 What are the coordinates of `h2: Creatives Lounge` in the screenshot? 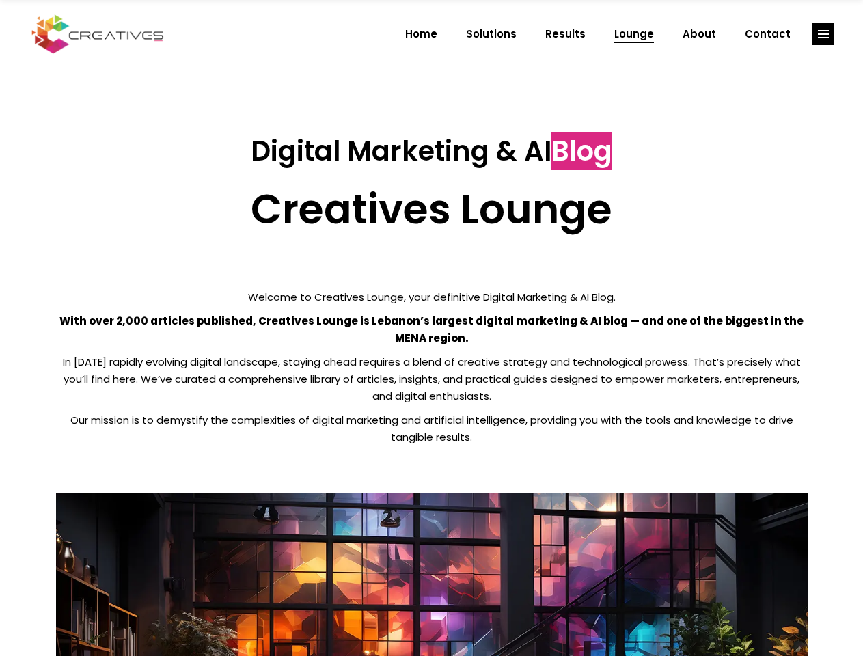 It's located at (432, 209).